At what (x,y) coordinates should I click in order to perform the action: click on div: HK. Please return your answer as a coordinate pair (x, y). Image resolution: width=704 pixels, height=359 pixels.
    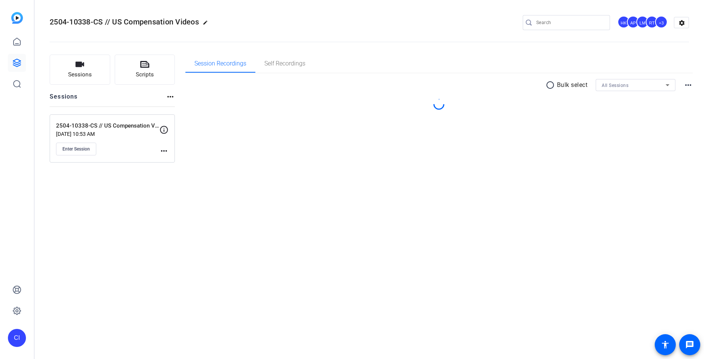
    Looking at the image, I should click on (624, 22).